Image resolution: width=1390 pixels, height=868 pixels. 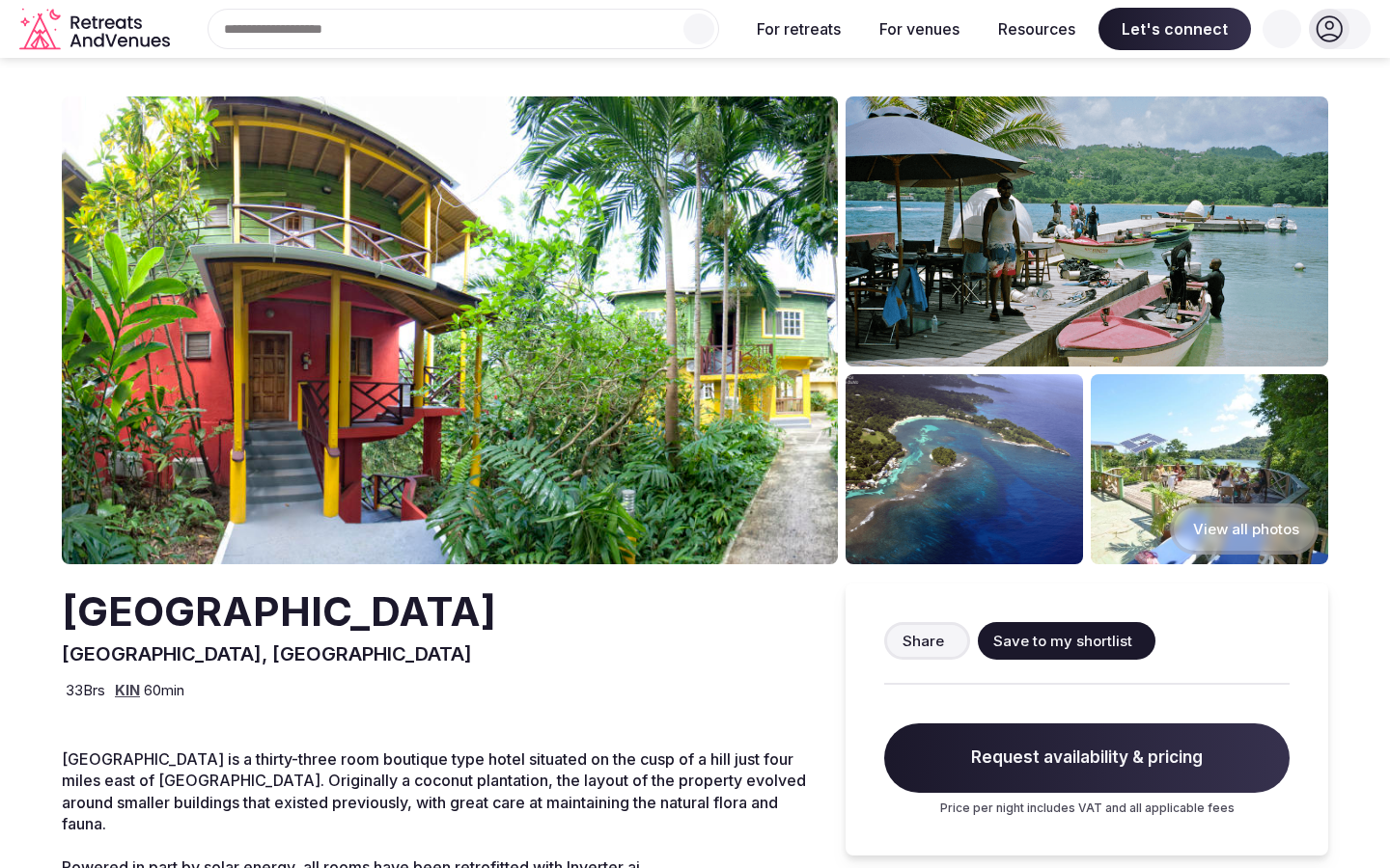 I want to click on span: 33 Brs, so click(x=85, y=690).